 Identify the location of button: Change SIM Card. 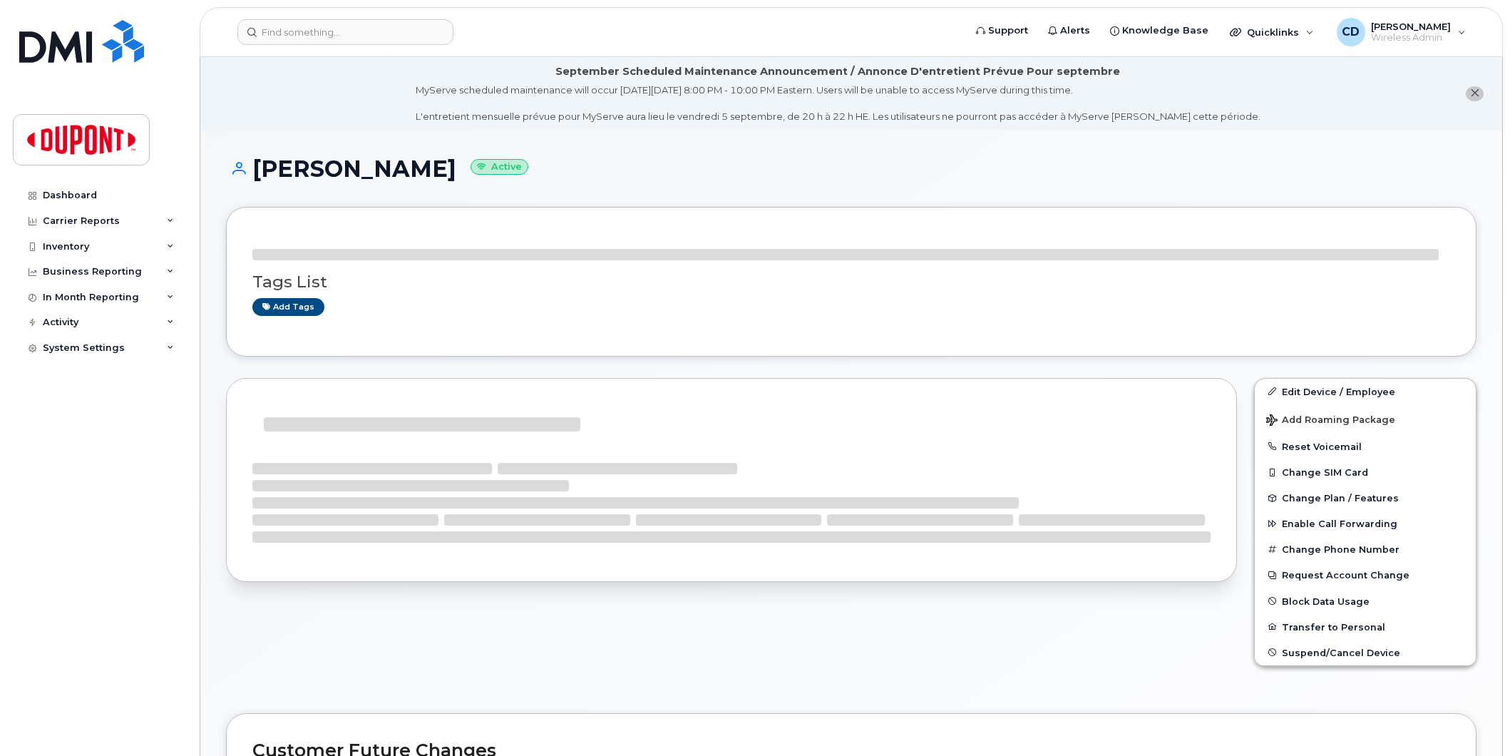
(1366, 472).